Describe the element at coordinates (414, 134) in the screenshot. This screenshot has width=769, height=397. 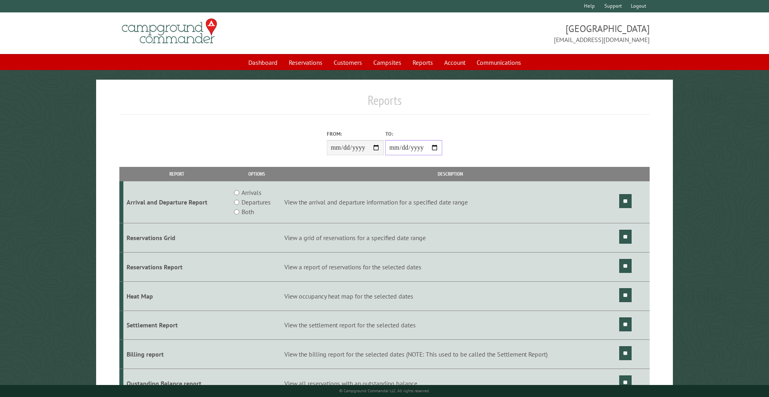
I see `label: To:` at that location.